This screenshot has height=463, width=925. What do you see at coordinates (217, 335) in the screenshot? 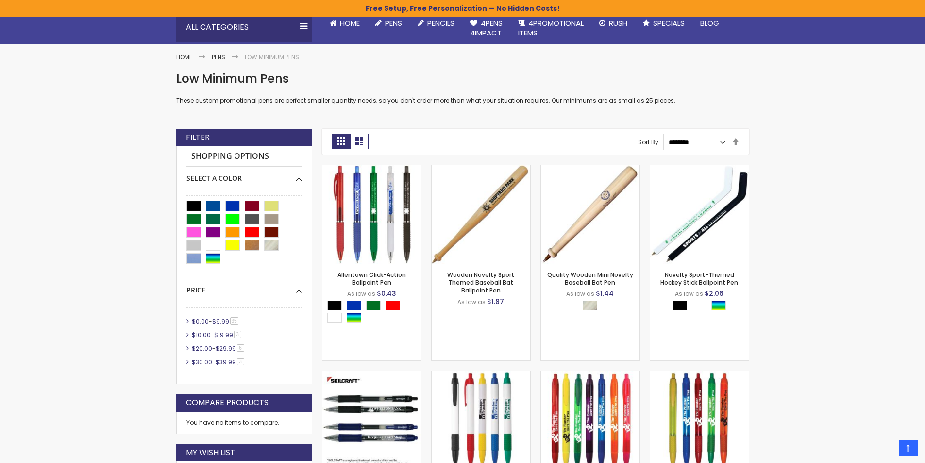
I see `a: $10.00-$19.993` at bounding box center [217, 335].